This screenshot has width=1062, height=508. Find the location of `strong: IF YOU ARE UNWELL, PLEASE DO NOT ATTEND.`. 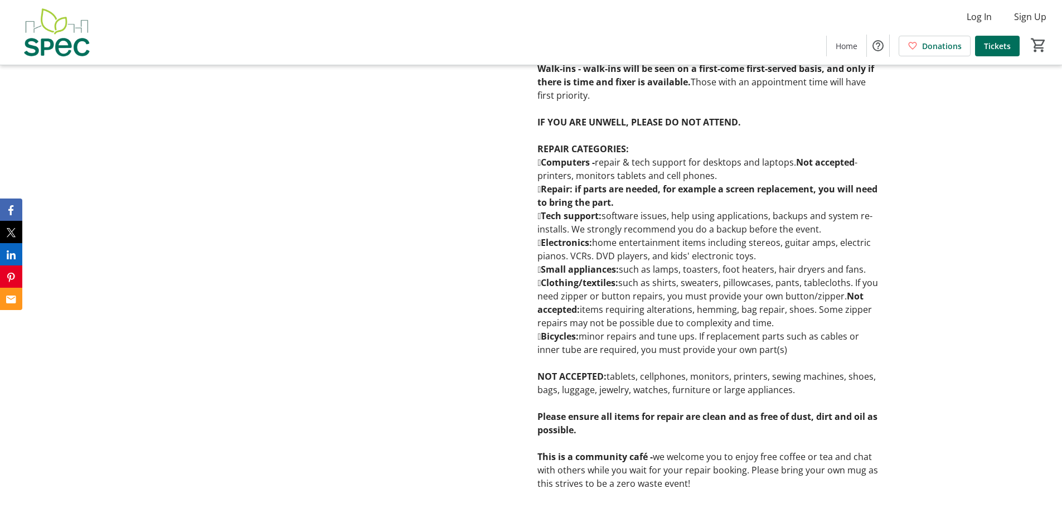

strong: IF YOU ARE UNWELL, PLEASE DO NOT ATTEND. is located at coordinates (639, 122).